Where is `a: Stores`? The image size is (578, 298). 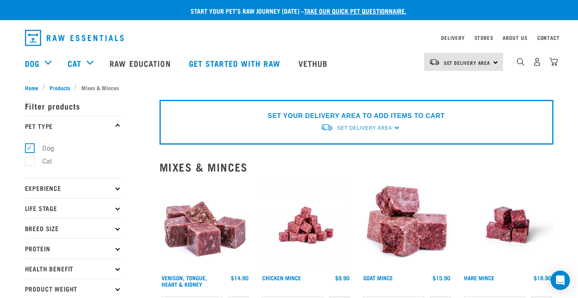
a: Stores is located at coordinates (484, 37).